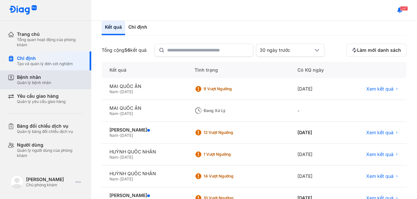 The image size is (417, 199). What do you see at coordinates (50, 153) in the screenshot?
I see `div: Quản lý người dùng của phòng khám` at bounding box center [50, 153].